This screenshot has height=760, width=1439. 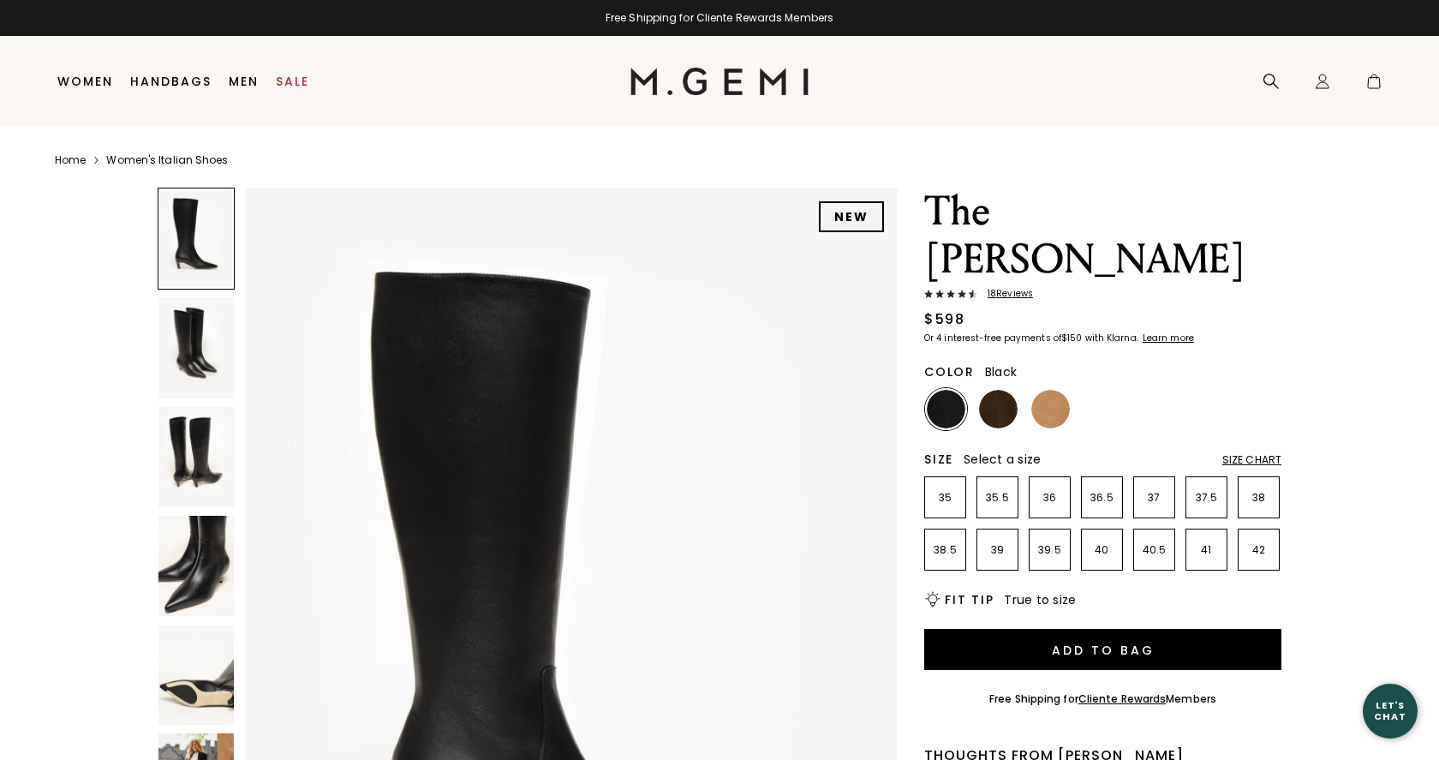 What do you see at coordinates (1154, 498) in the screenshot?
I see `p: 37` at bounding box center [1154, 498].